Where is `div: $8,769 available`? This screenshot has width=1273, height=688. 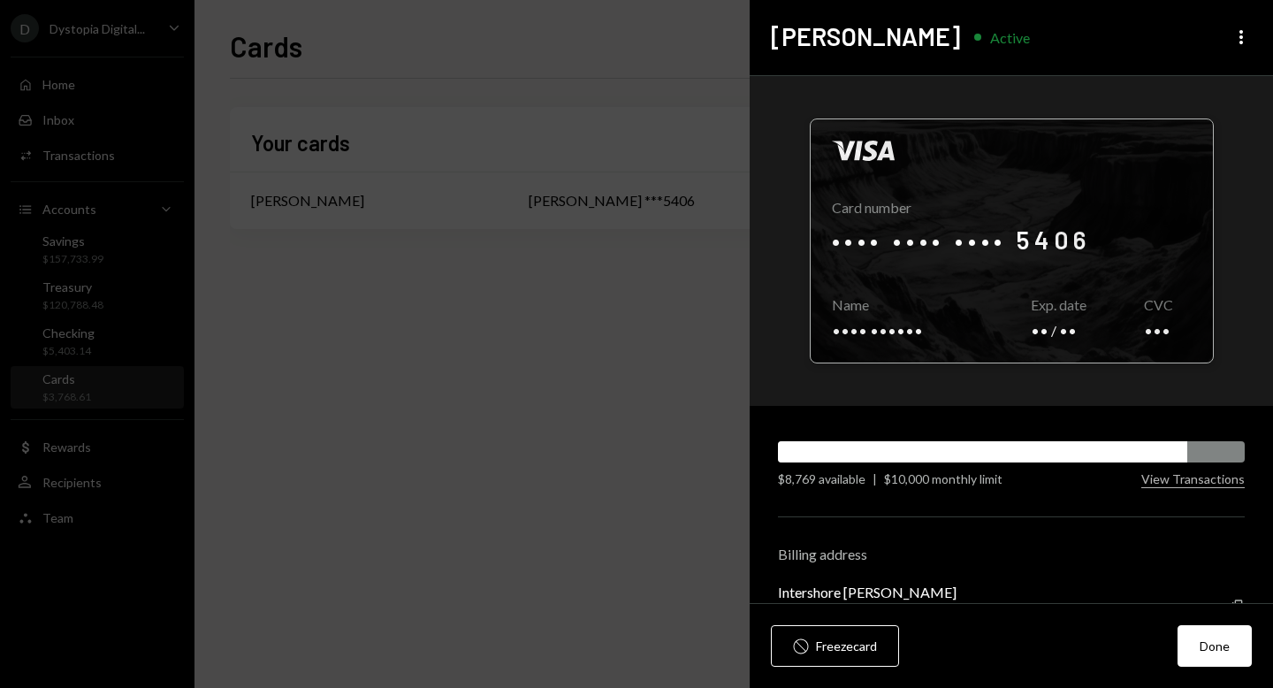 div: $8,769 available is located at coordinates (821, 478).